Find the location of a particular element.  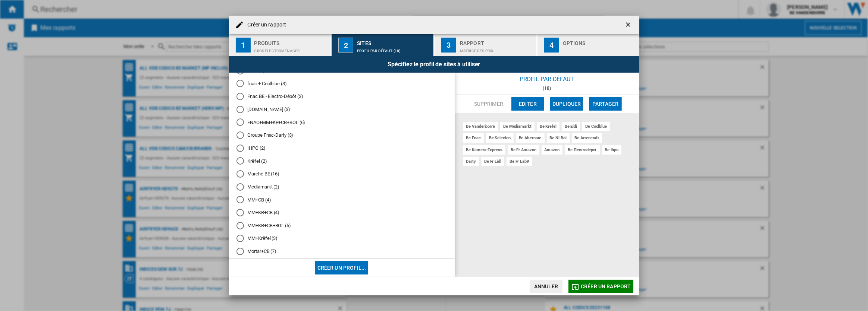

div: Produits is located at coordinates (291, 41).